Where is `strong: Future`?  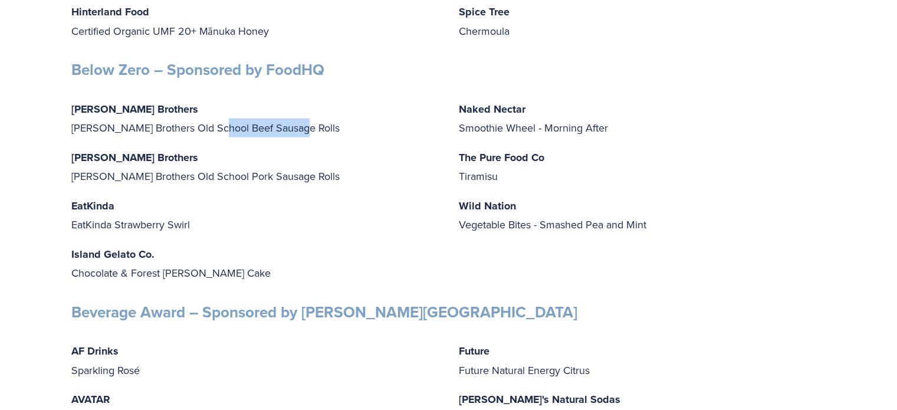 strong: Future is located at coordinates (474, 351).